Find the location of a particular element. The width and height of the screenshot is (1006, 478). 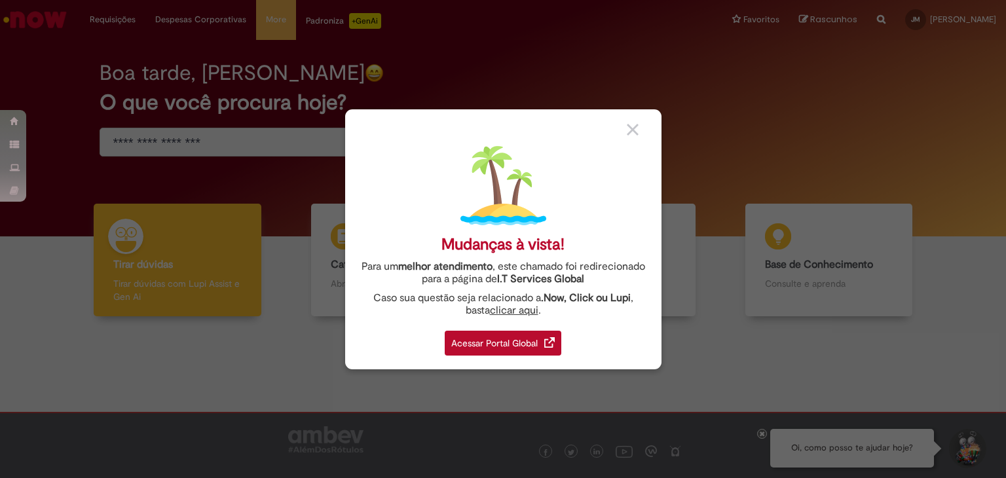

div: Caso sua questão seja relacionado a , basta . is located at coordinates (503, 305).